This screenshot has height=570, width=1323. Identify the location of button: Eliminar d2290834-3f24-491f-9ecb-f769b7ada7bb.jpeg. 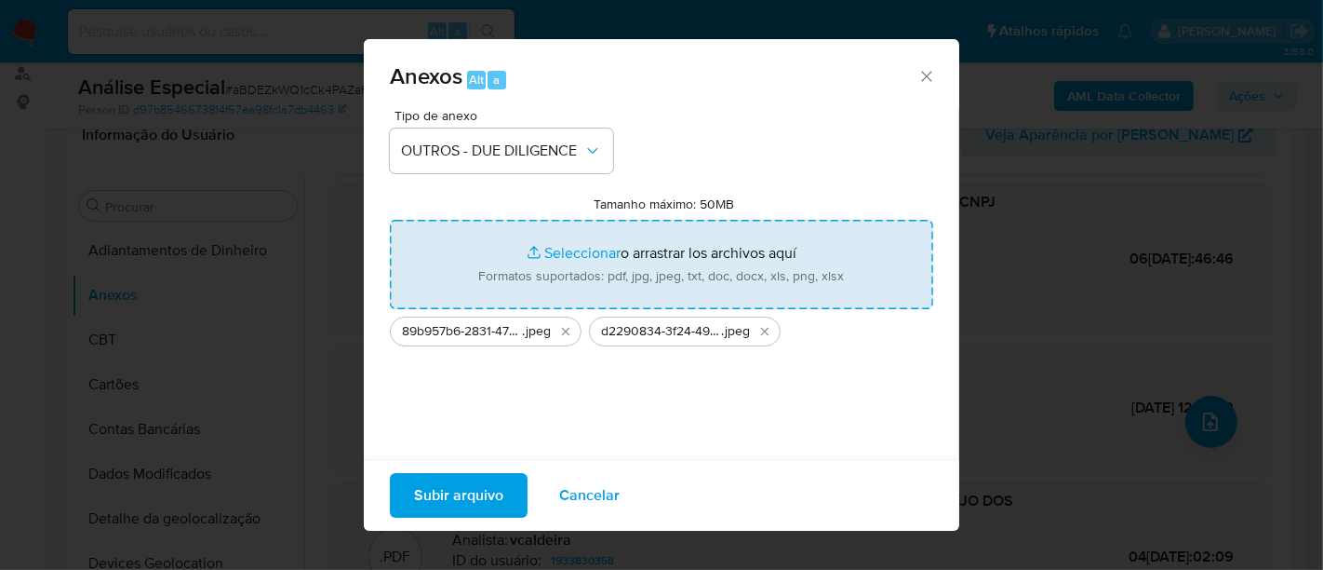
(765, 331).